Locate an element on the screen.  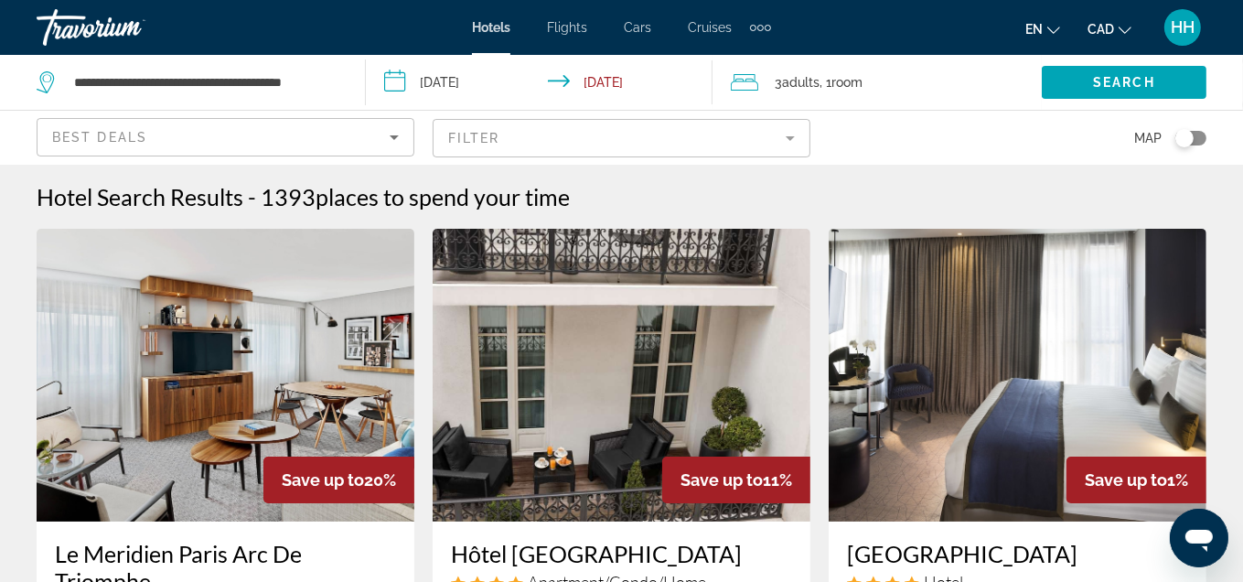
span: Cars is located at coordinates (638, 27).